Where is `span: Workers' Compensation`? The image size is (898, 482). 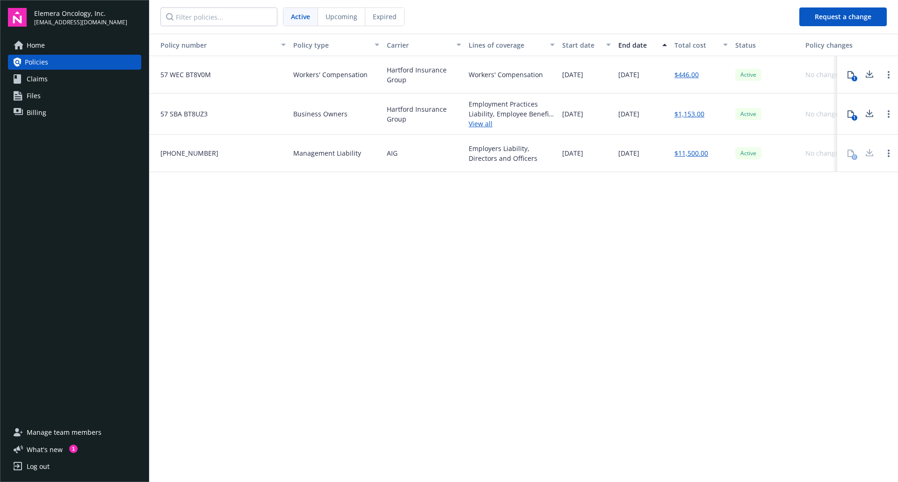
span: Workers' Compensation is located at coordinates (330, 74).